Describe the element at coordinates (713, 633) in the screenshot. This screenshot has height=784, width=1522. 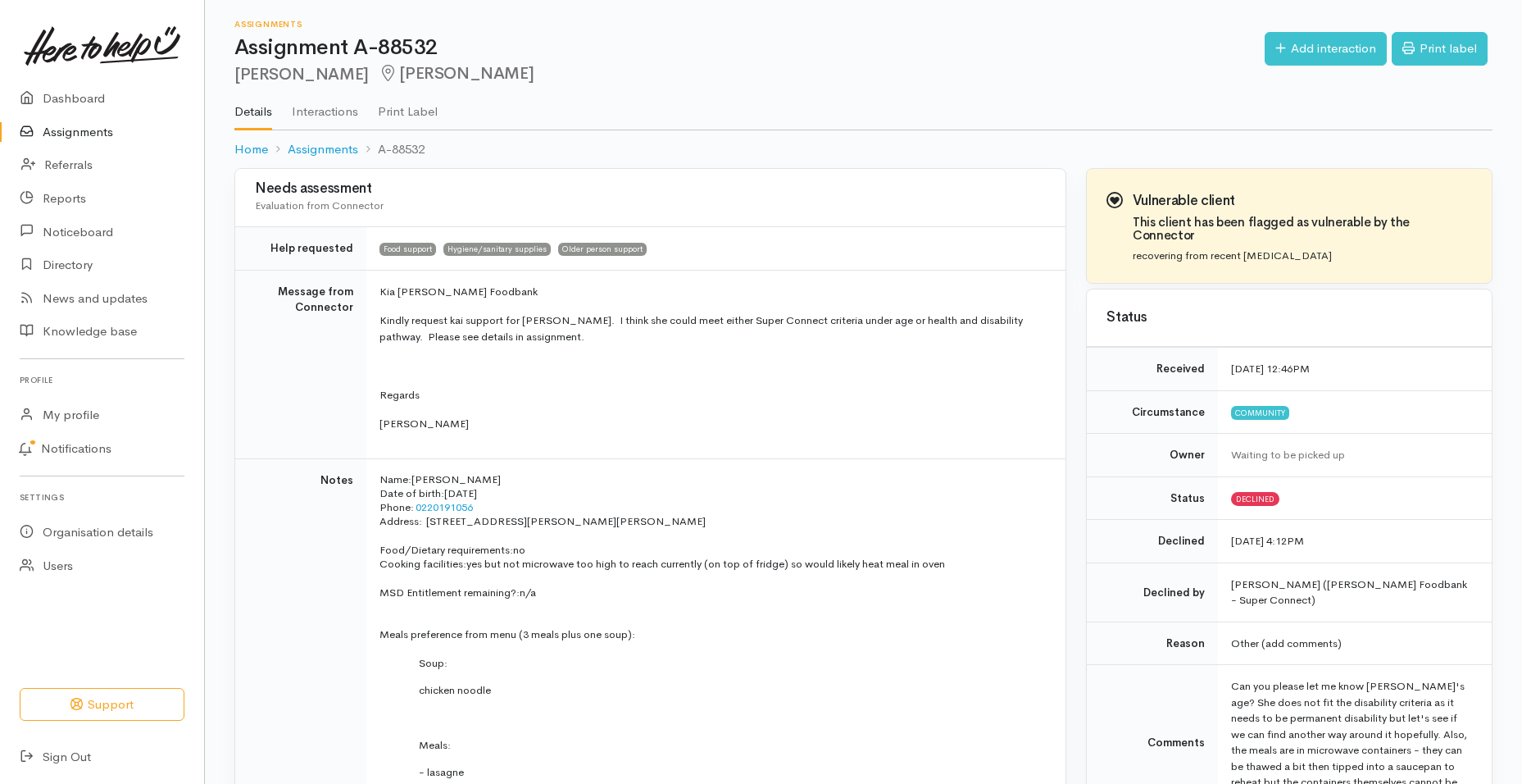
I see `p: Meals preference from menu (3 meals plus one soup):` at that location.